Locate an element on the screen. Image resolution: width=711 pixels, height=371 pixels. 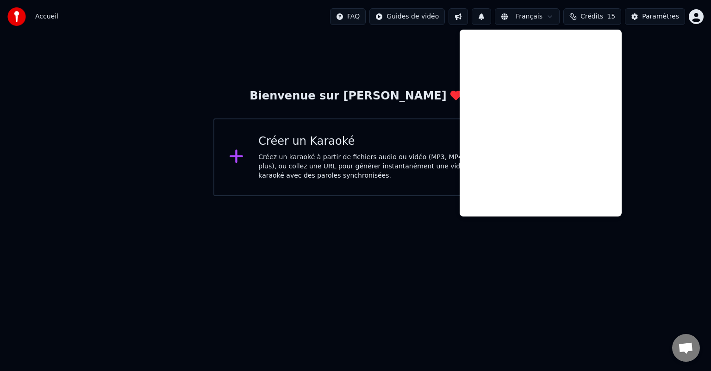
button: Crédits15 is located at coordinates (592, 17).